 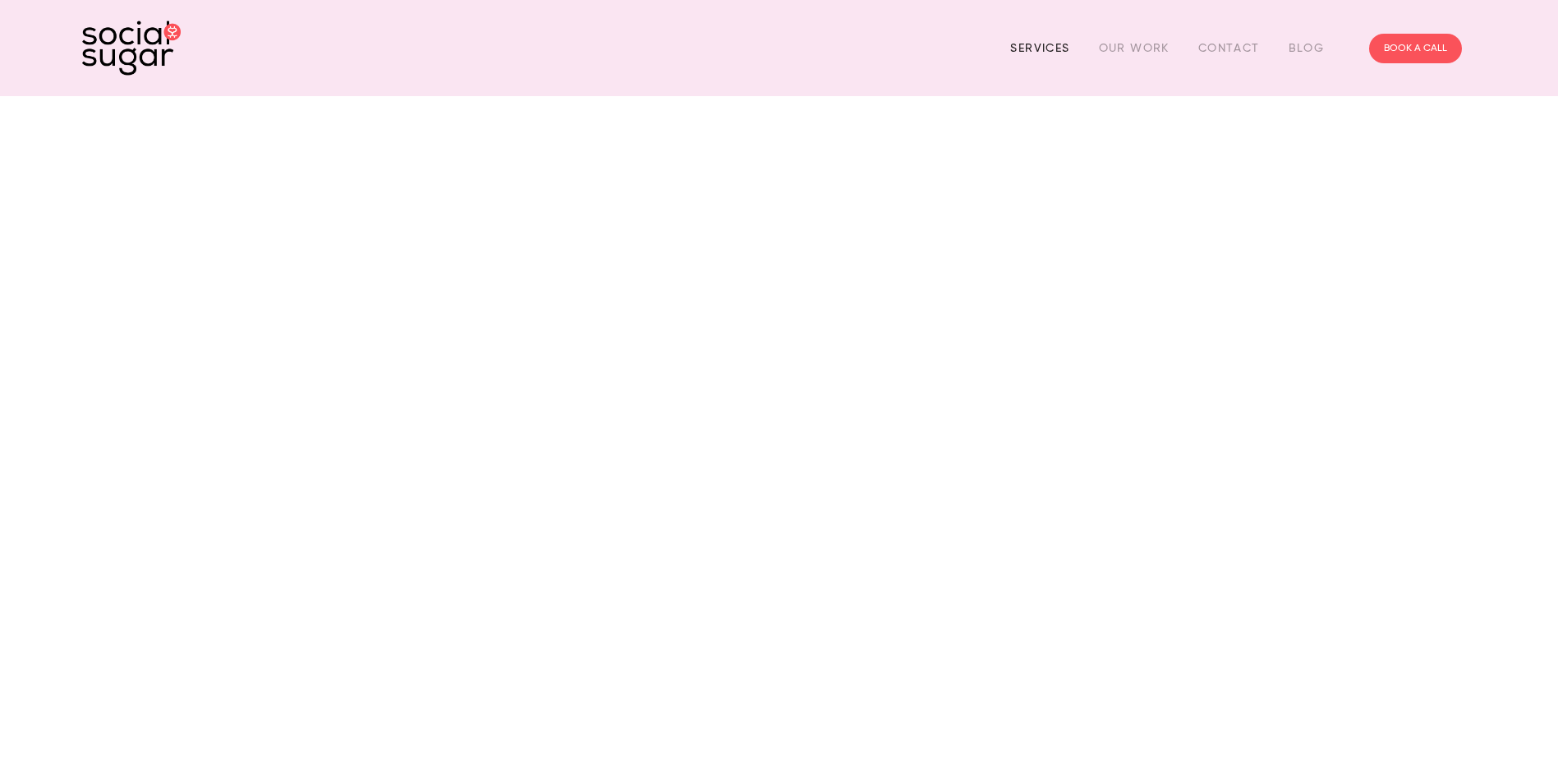 What do you see at coordinates (1229, 48) in the screenshot?
I see `a: Contact` at bounding box center [1229, 48].